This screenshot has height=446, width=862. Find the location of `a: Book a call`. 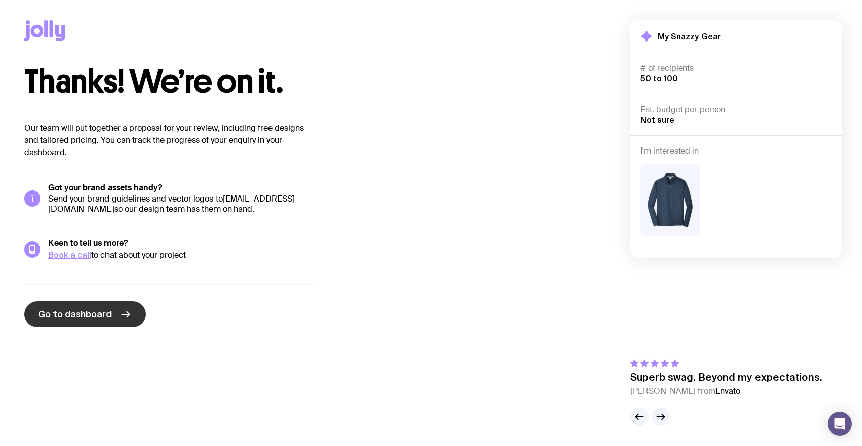

a: Book a call is located at coordinates (70, 254).